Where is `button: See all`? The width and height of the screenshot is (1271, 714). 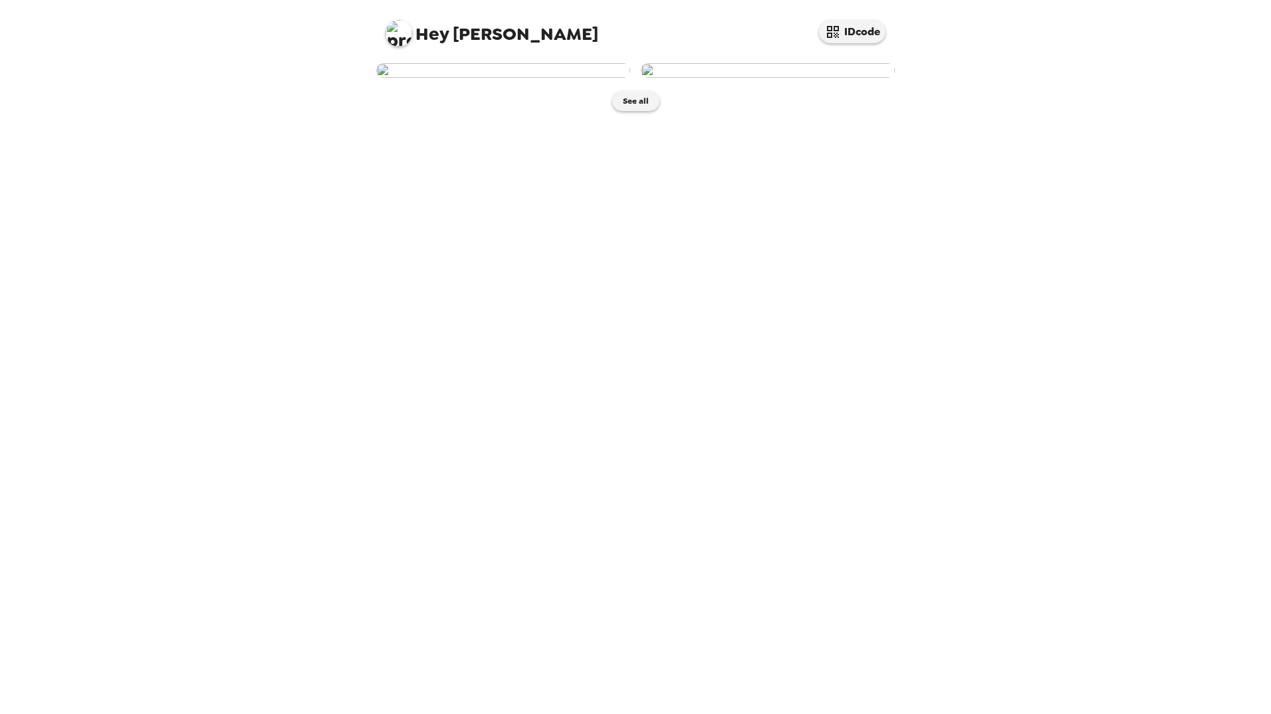 button: See all is located at coordinates (636, 101).